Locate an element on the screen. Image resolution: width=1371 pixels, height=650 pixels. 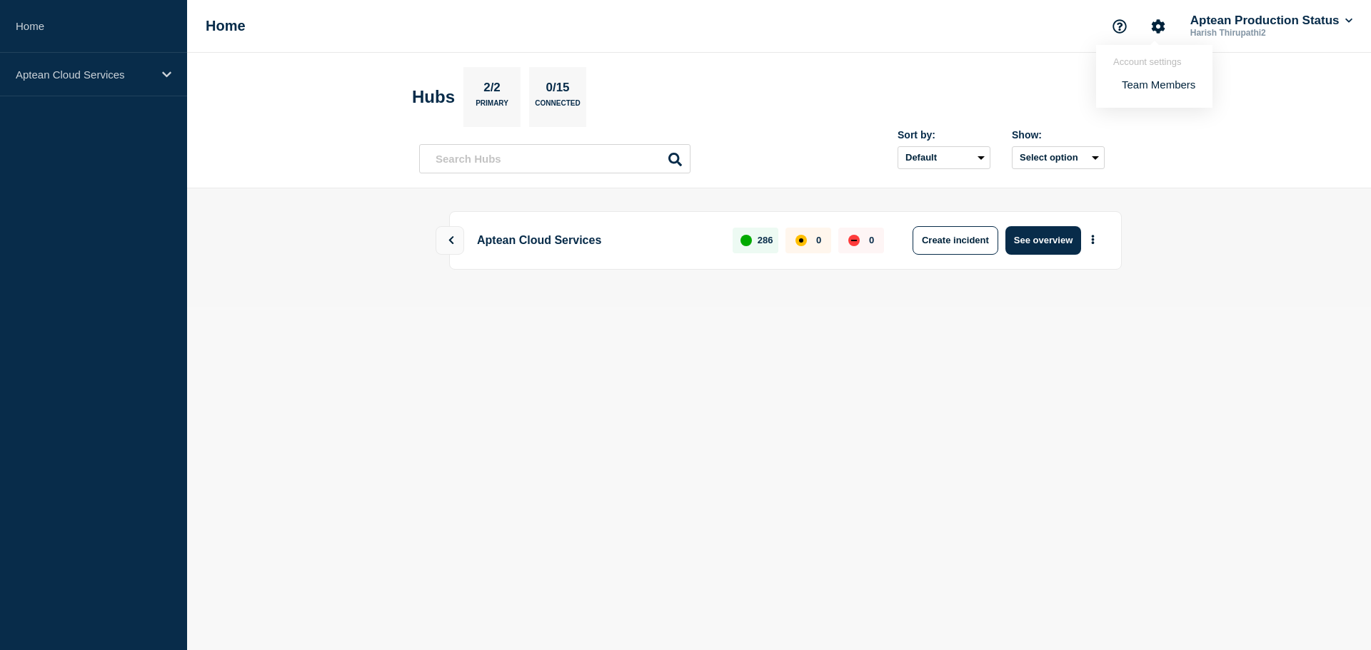
h2: Hubs is located at coordinates (433, 97).